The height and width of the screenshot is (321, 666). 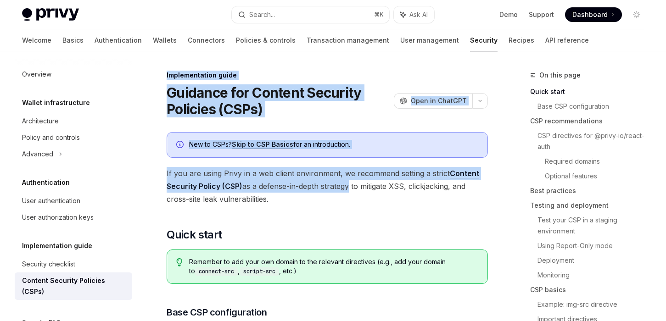 I want to click on h5: Implementation guide, so click(x=57, y=246).